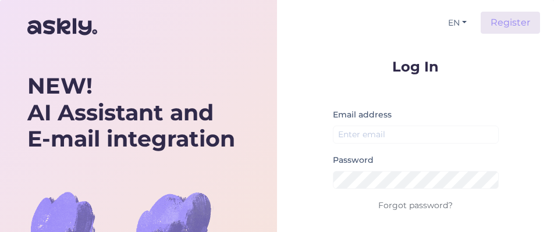  I want to click on input: Enter email, so click(415, 134).